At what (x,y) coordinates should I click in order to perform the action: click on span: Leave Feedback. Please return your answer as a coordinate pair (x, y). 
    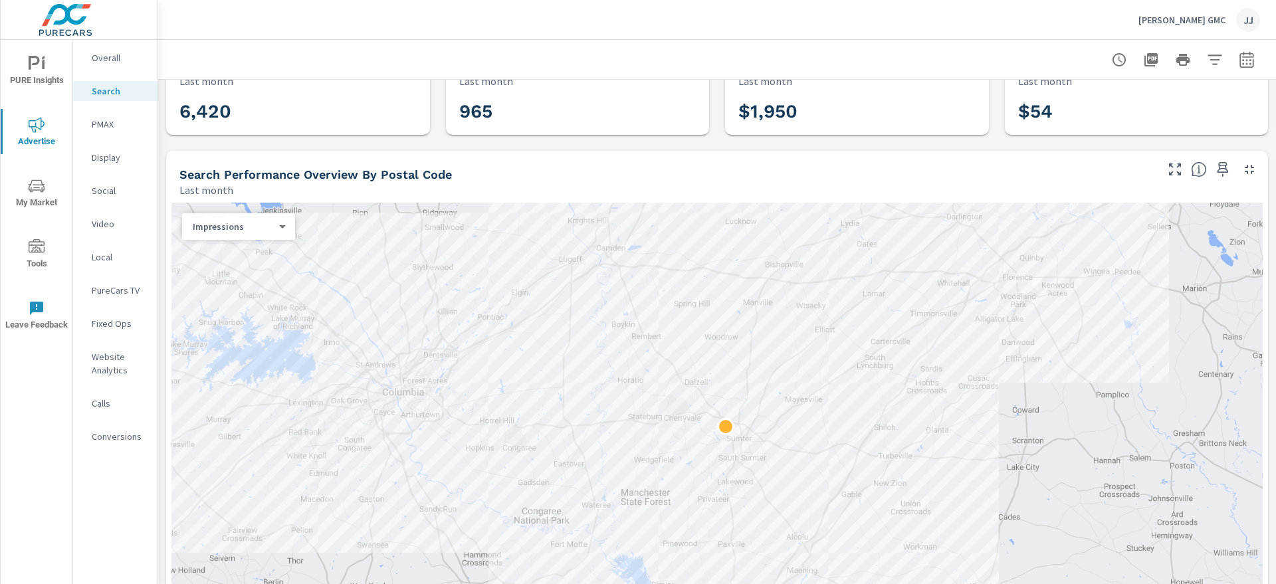
    Looking at the image, I should click on (37, 316).